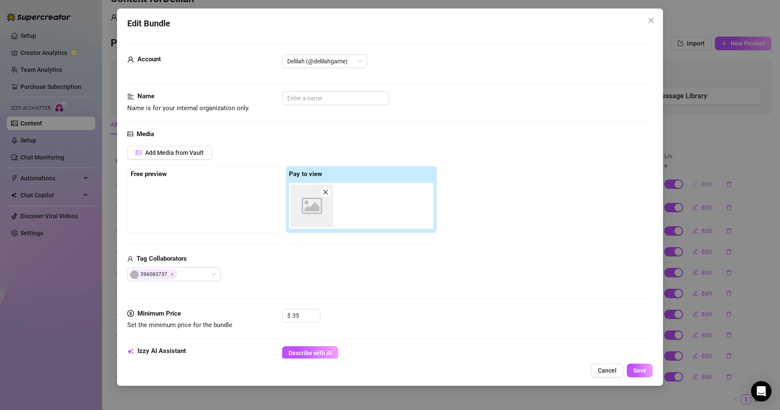 The width and height of the screenshot is (780, 410). What do you see at coordinates (153, 275) in the screenshot?
I see `span: 396083737` at bounding box center [153, 275].